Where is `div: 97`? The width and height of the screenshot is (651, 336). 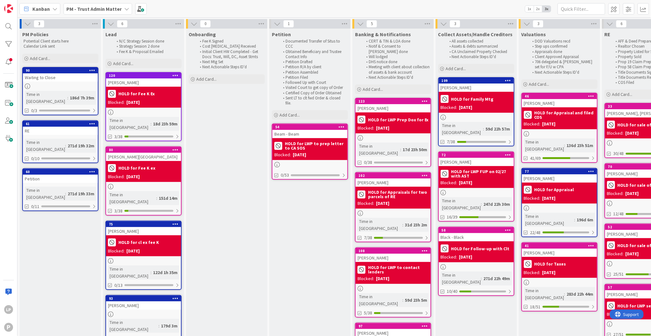 div: 97 is located at coordinates (394, 326).